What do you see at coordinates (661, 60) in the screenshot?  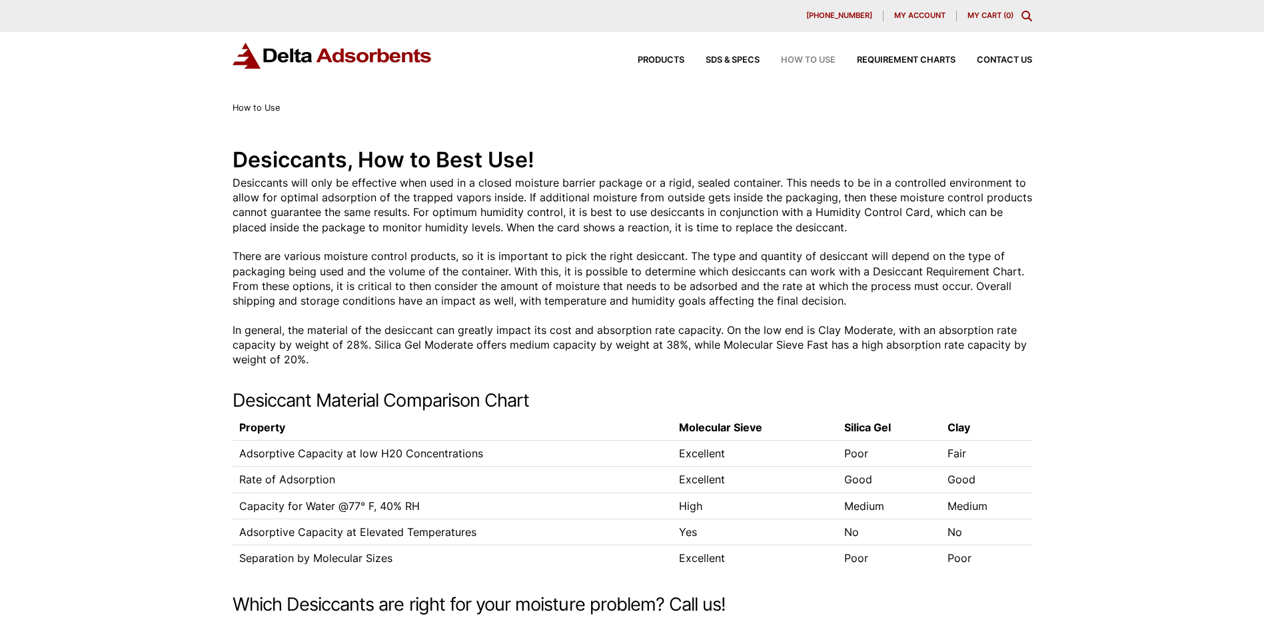 I see `span: Products` at bounding box center [661, 60].